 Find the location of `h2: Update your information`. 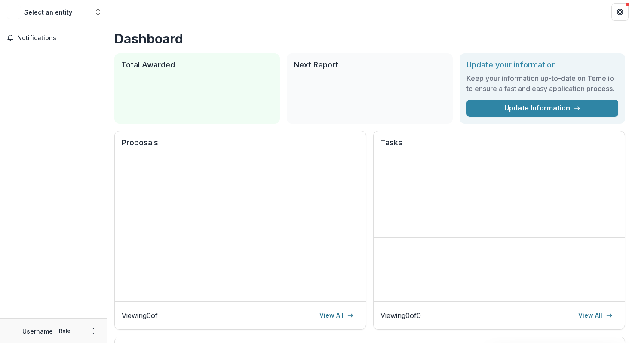

h2: Update your information is located at coordinates (542, 65).